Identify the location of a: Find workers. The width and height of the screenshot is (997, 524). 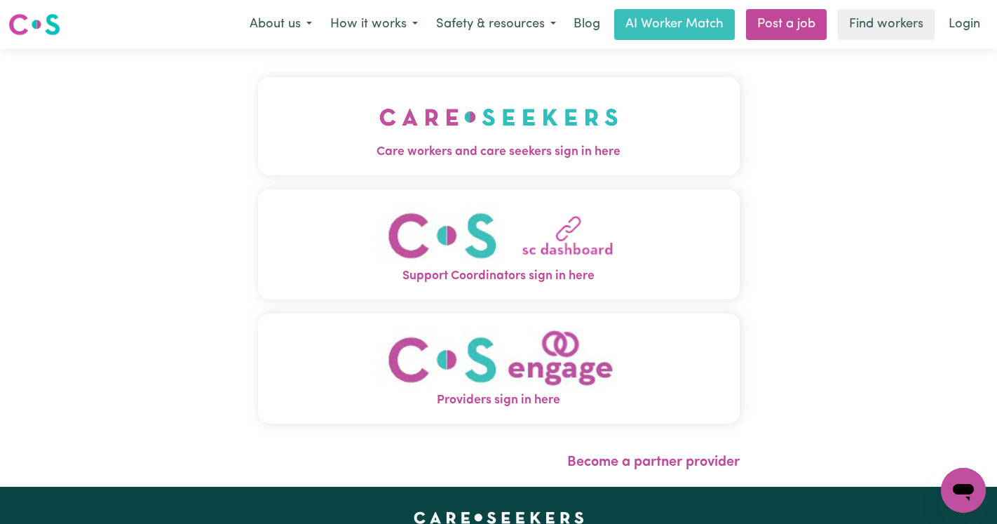
(886, 25).